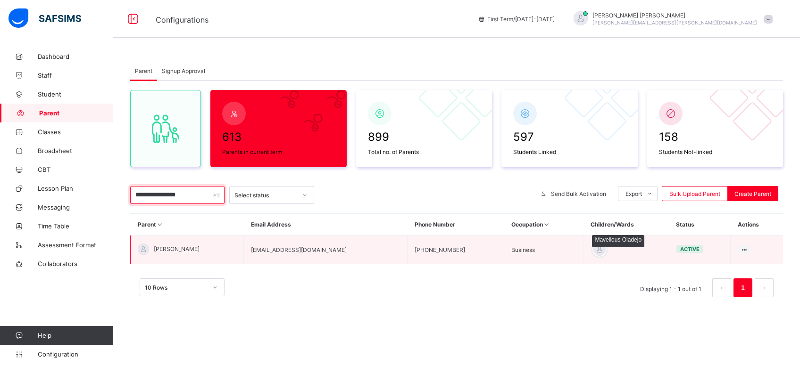  Describe the element at coordinates (75, 57) in the screenshot. I see `span: Dashboard` at that location.